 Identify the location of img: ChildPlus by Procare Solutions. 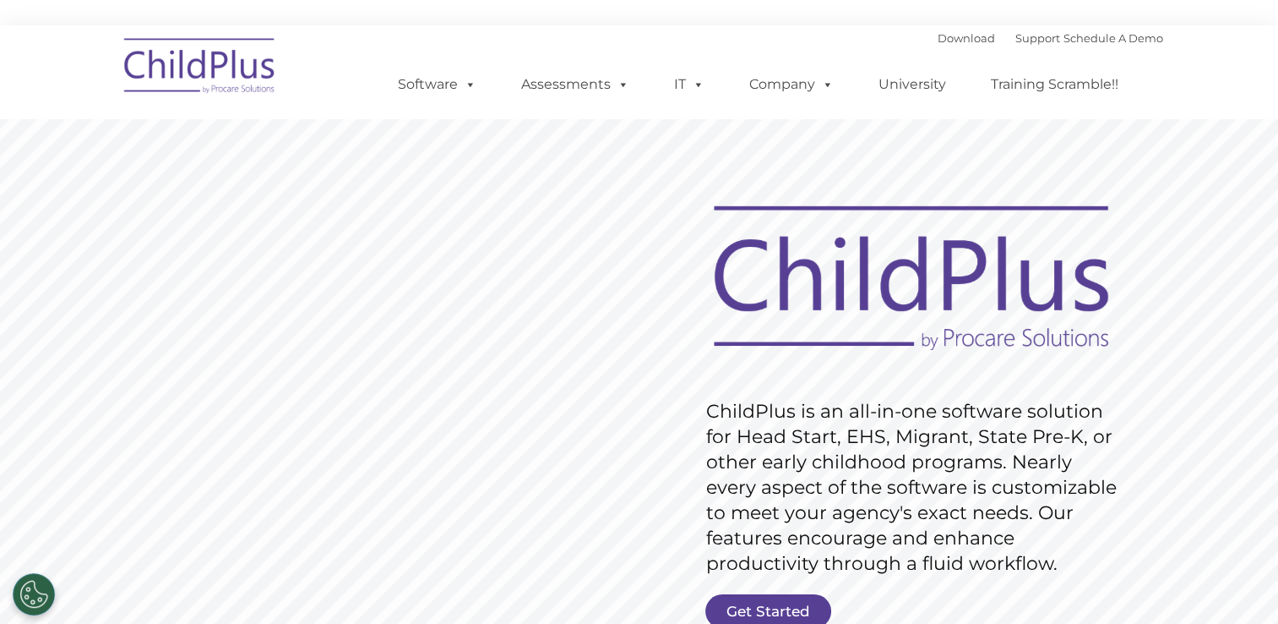
(200, 68).